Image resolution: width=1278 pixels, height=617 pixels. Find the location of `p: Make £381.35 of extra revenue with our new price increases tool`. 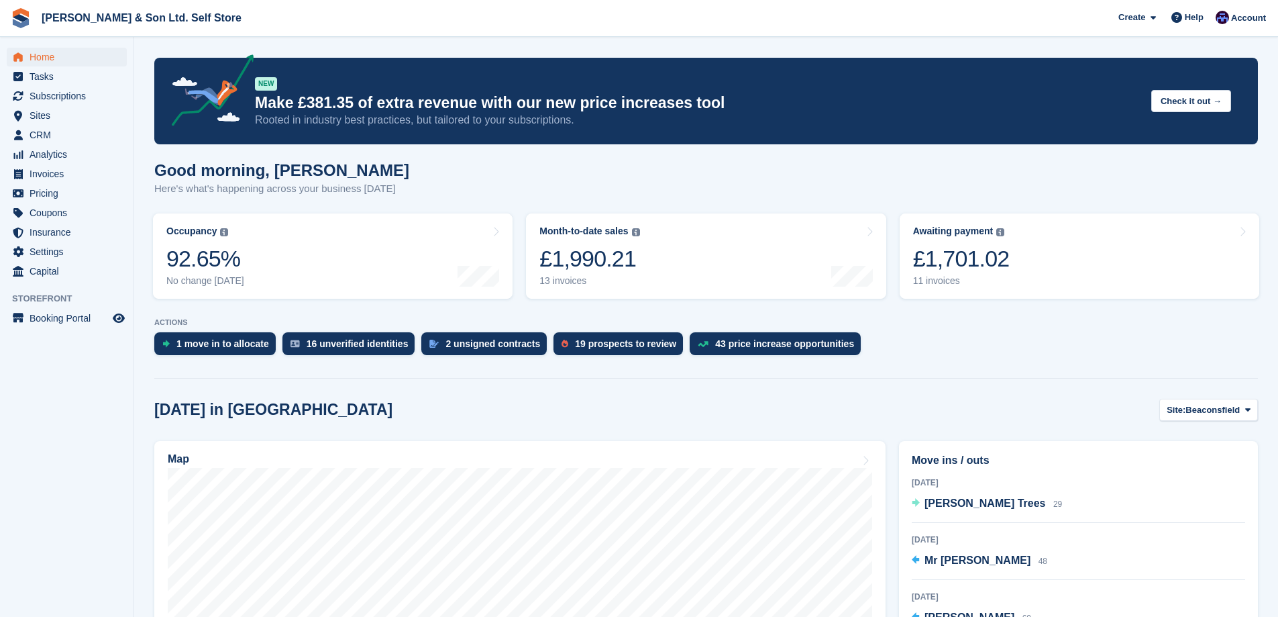

p: Make £381.35 of extra revenue with our new price increases tool is located at coordinates (698, 103).